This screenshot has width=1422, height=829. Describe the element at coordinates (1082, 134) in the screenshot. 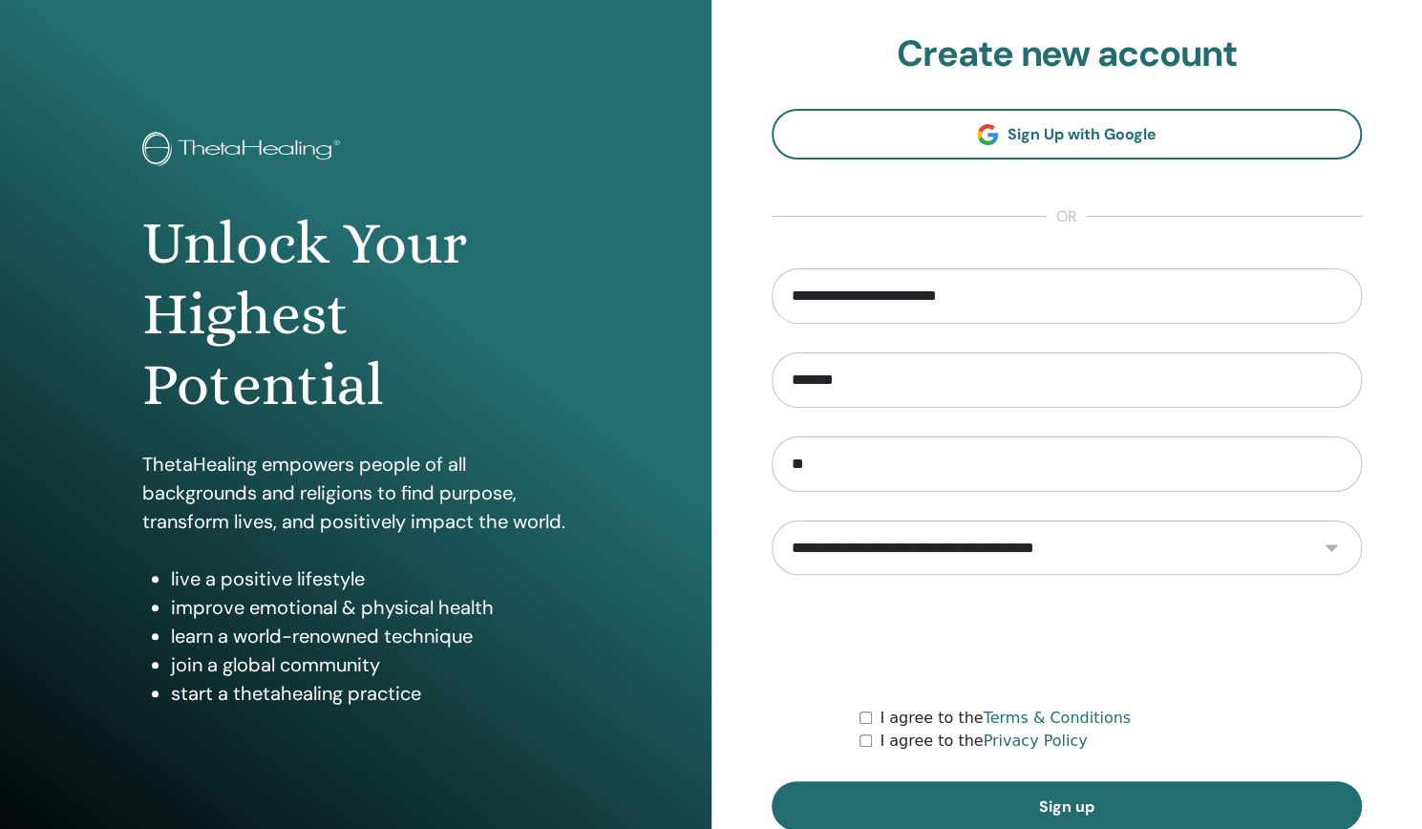

I see `span: Sign Up with Google` at that location.